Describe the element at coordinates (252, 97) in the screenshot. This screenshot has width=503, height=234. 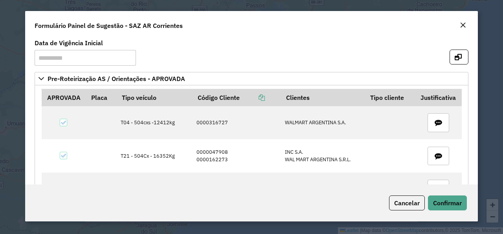
I see `a: Copiar` at that location.